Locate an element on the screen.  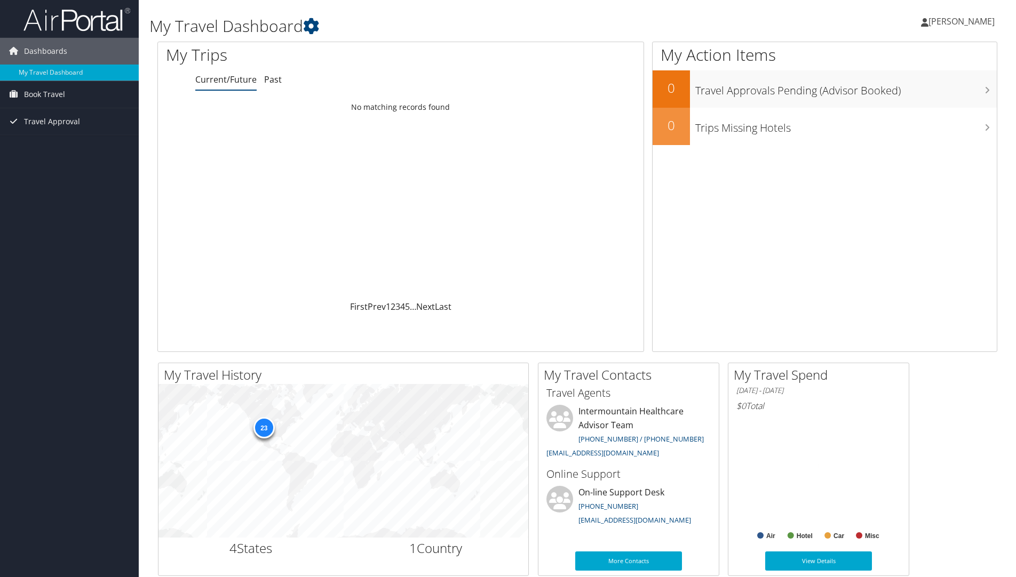
a: First is located at coordinates (359, 307).